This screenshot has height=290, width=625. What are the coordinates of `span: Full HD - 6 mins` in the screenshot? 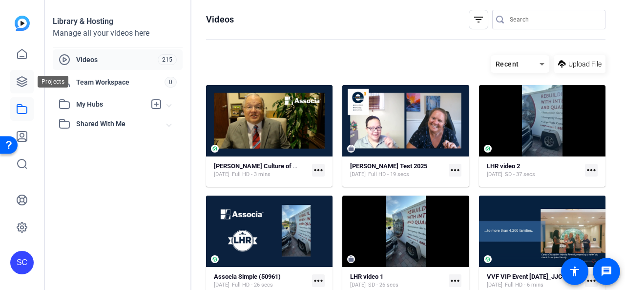 It's located at (524, 285).